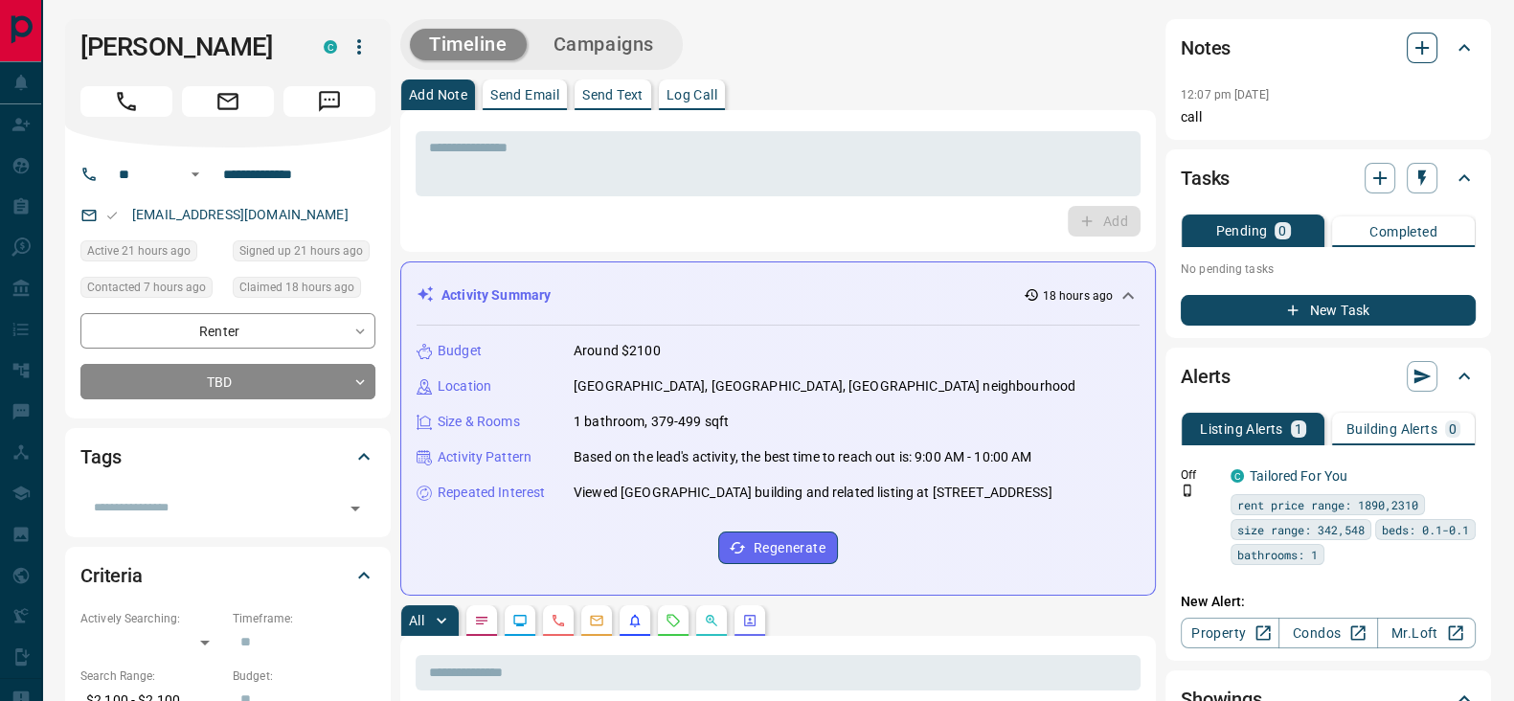 The image size is (1514, 701). What do you see at coordinates (1328, 178) in the screenshot?
I see `div: Tasks` at bounding box center [1328, 178].